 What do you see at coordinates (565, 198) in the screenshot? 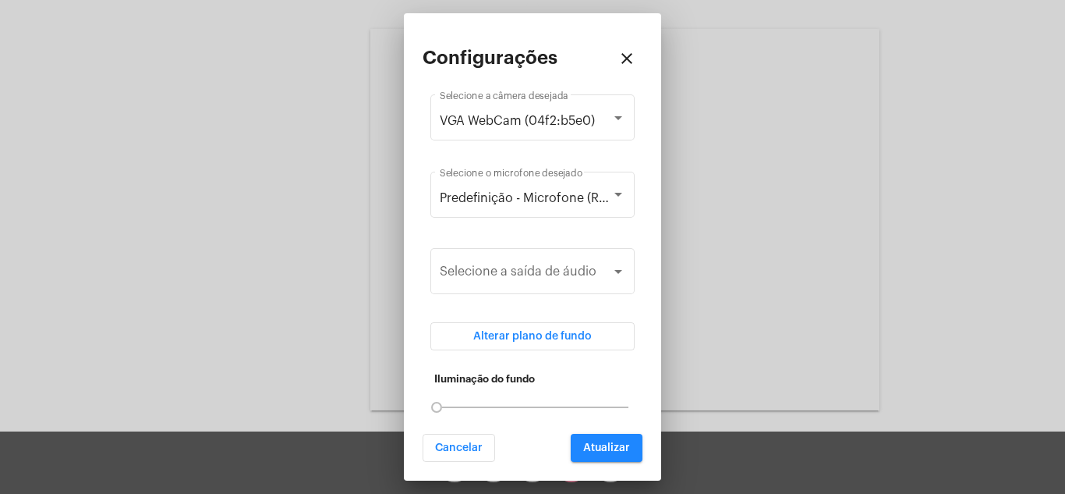
I see `span: Predefinição - Microfone (Realtek(R) Audio)` at bounding box center [565, 198].